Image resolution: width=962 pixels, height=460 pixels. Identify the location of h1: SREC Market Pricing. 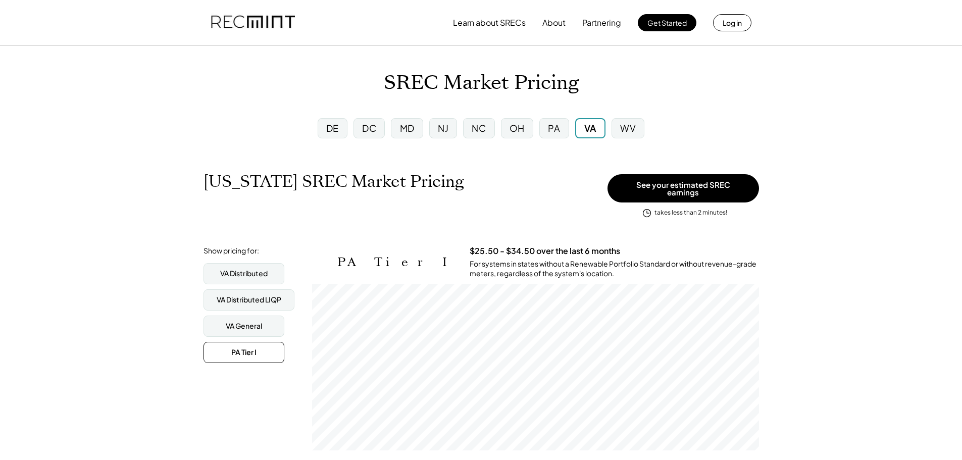
(481, 83).